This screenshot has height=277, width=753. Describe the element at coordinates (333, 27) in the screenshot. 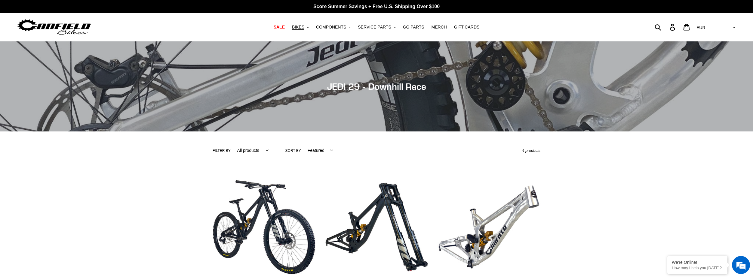

I see `button: COMPONENTS` at that location.